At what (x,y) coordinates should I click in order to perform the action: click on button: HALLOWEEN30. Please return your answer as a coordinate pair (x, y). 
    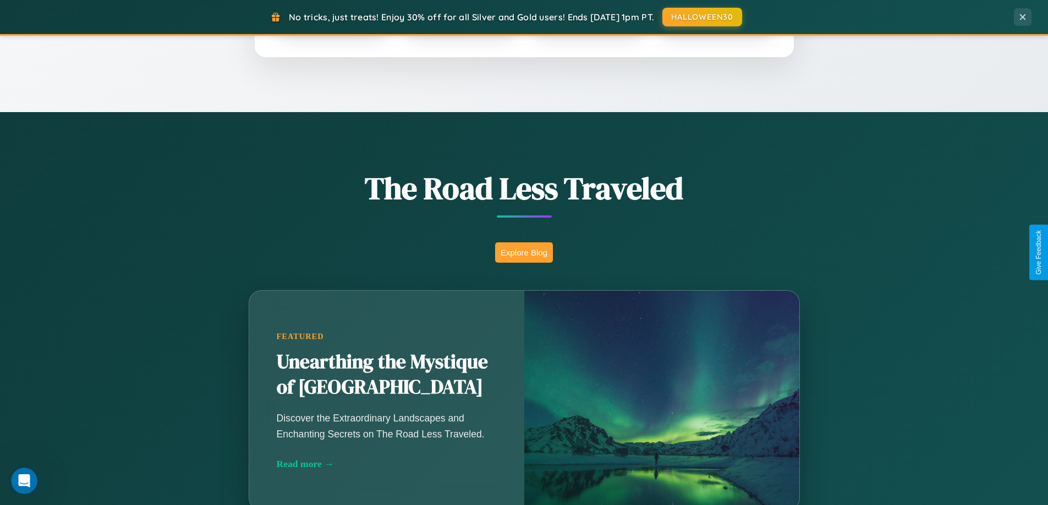
    Looking at the image, I should click on (702, 17).